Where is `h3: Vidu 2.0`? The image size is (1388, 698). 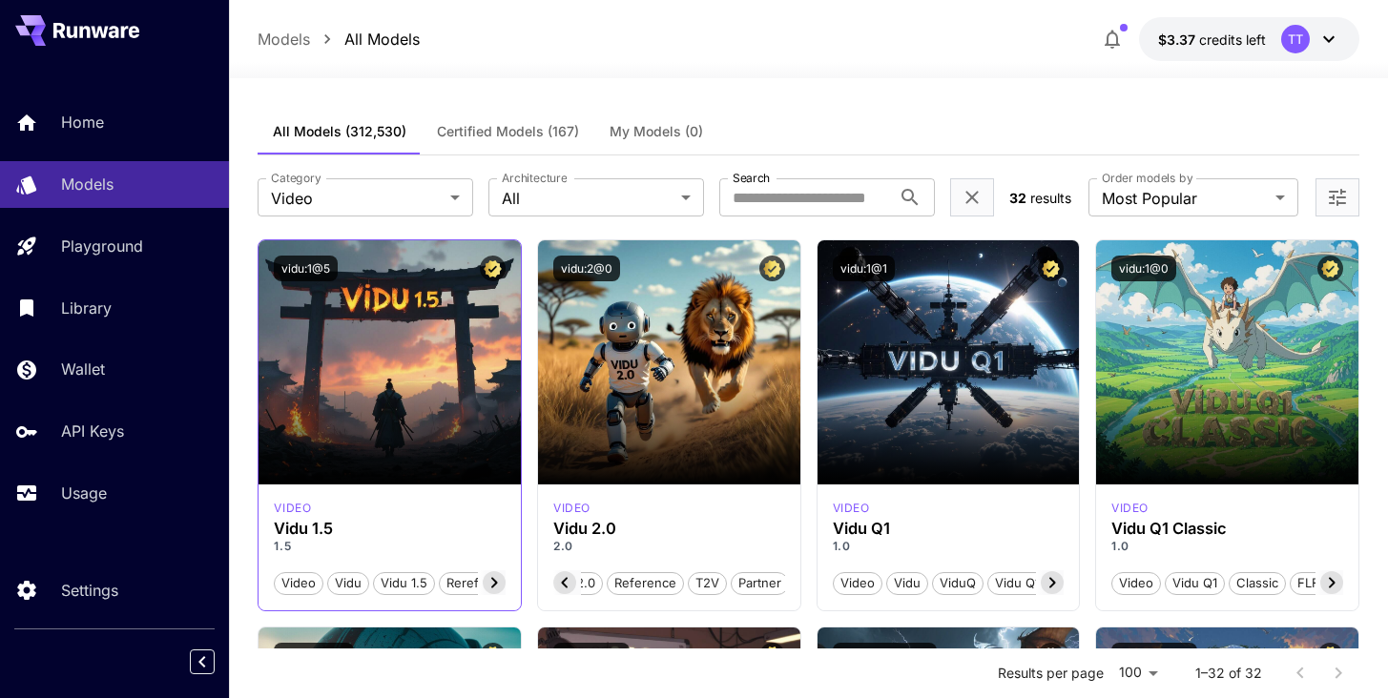 h3: Vidu 2.0 is located at coordinates (669, 529).